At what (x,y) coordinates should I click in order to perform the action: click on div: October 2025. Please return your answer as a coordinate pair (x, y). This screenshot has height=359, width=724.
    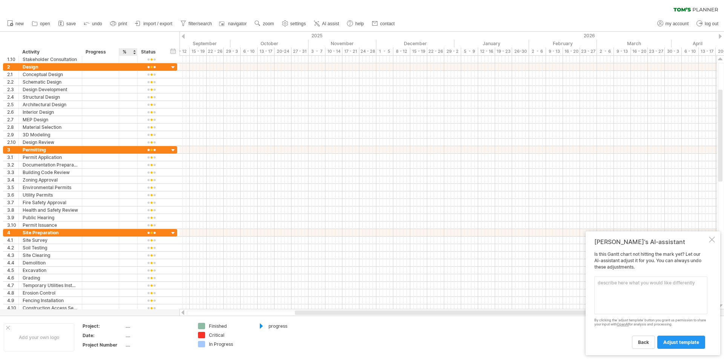
    Looking at the image, I should click on (269, 43).